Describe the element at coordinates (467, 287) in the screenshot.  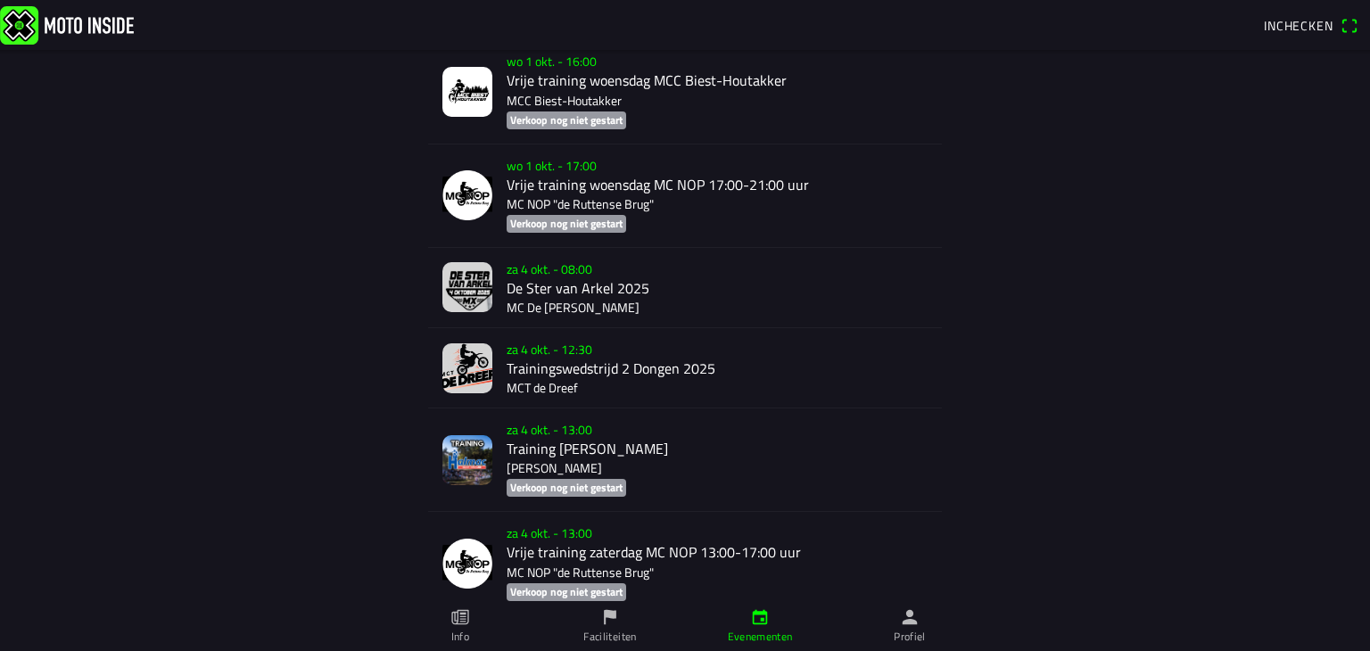
I see `img: aNqJFtNPDDIhqTTgvJQh8kFSIxhjGKT7OKVW7QcB.png` at that location.